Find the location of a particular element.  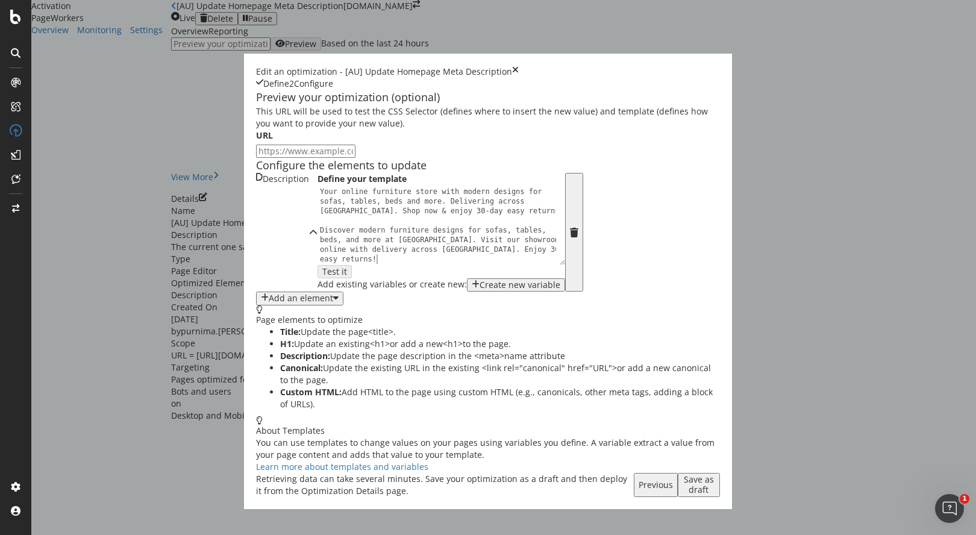

strong: Description: is located at coordinates (305, 356).